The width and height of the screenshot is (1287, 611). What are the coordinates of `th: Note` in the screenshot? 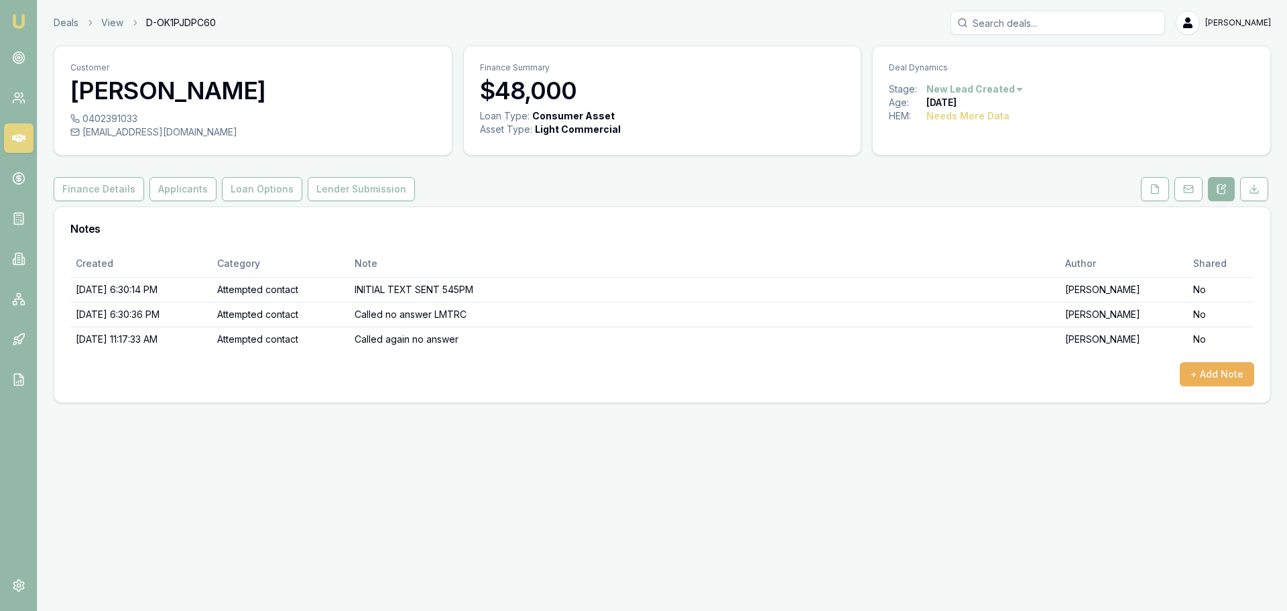 It's located at (705, 263).